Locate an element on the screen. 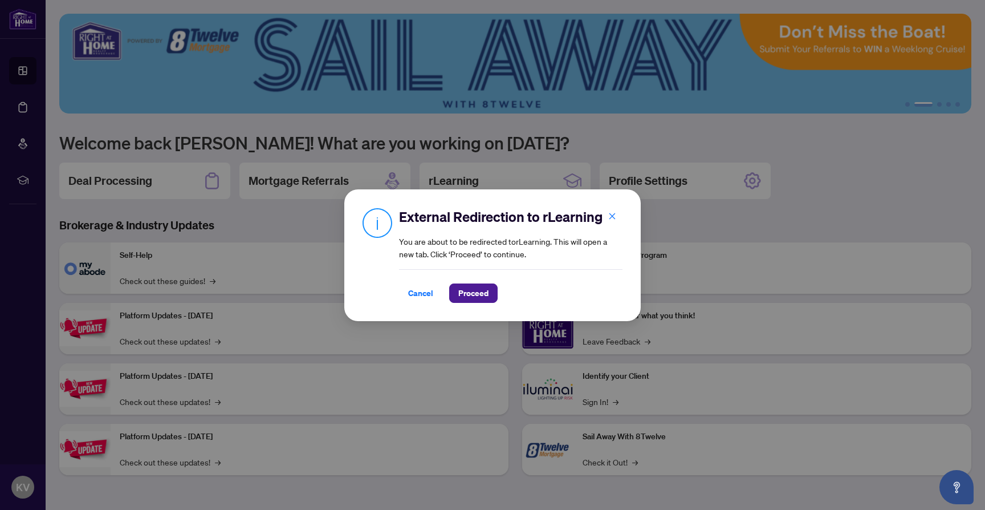 This screenshot has width=985, height=510. span: Cancel is located at coordinates (421, 293).